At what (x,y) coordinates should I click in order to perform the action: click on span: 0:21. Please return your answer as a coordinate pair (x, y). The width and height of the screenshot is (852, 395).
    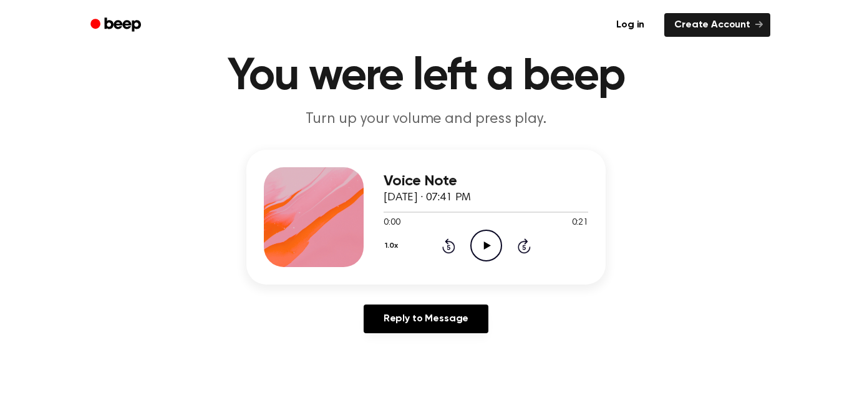
    Looking at the image, I should click on (580, 223).